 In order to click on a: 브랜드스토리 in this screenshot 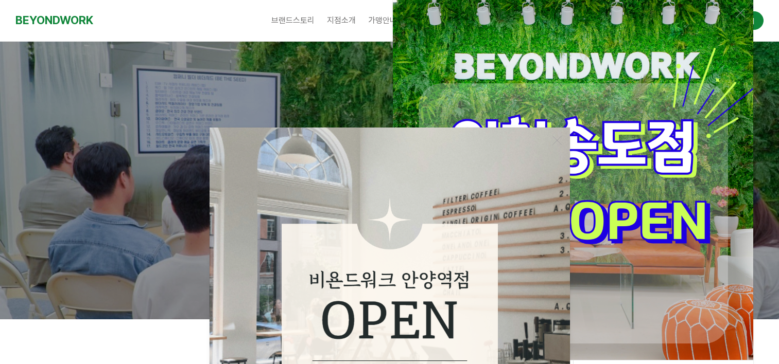, I will do `click(293, 21)`.